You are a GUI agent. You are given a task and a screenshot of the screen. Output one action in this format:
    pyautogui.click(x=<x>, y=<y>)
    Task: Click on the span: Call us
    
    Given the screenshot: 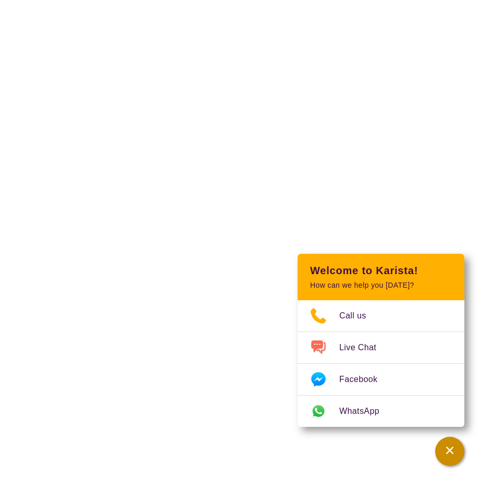 What is the action you would take?
    pyautogui.click(x=359, y=316)
    